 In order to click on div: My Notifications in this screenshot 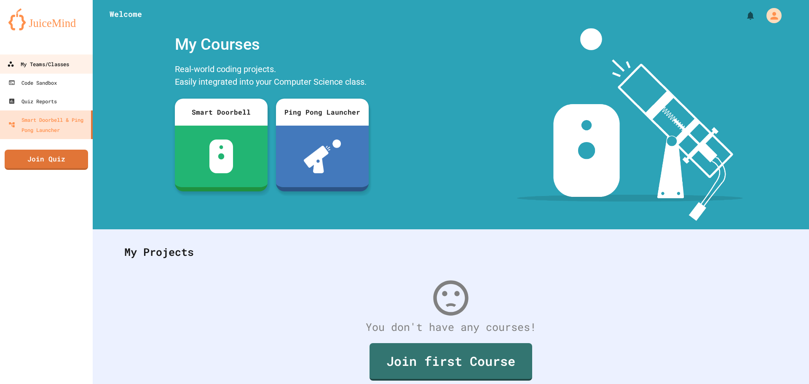, I will do `click(743, 16)`.